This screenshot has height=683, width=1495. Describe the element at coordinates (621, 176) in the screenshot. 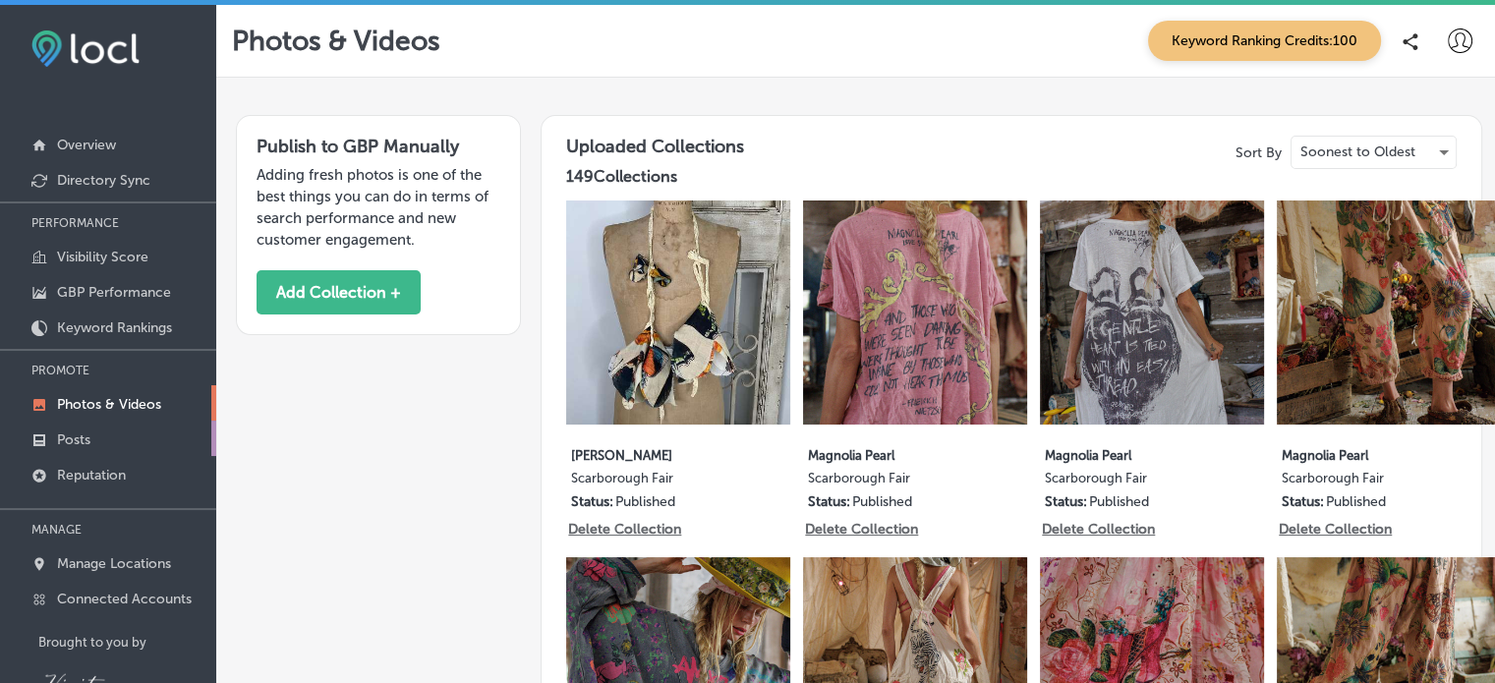

I see `h4: 149 Collections` at that location.